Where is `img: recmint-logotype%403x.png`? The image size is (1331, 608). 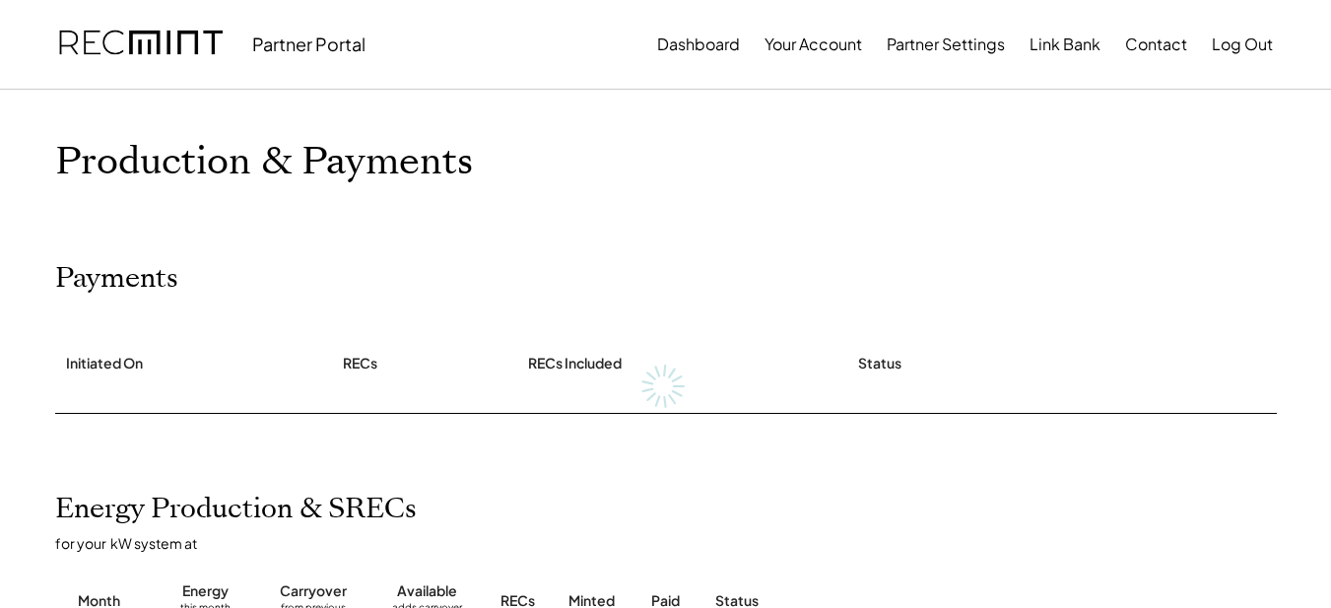
img: recmint-logotype%403x.png is located at coordinates (141, 44).